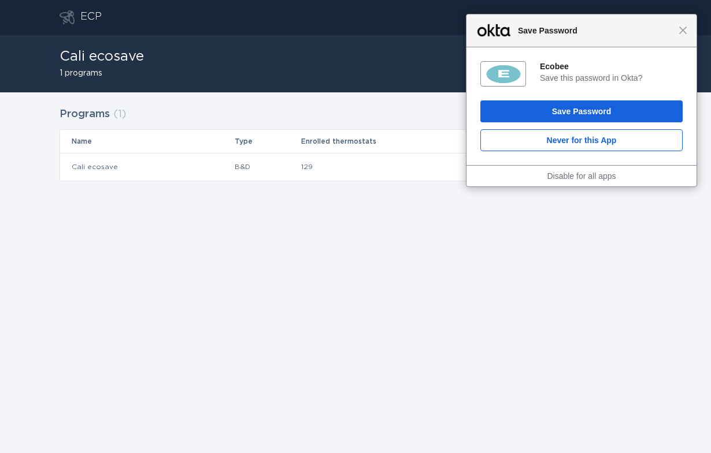  Describe the element at coordinates (120, 114) in the screenshot. I see `span: ( 1 )` at that location.